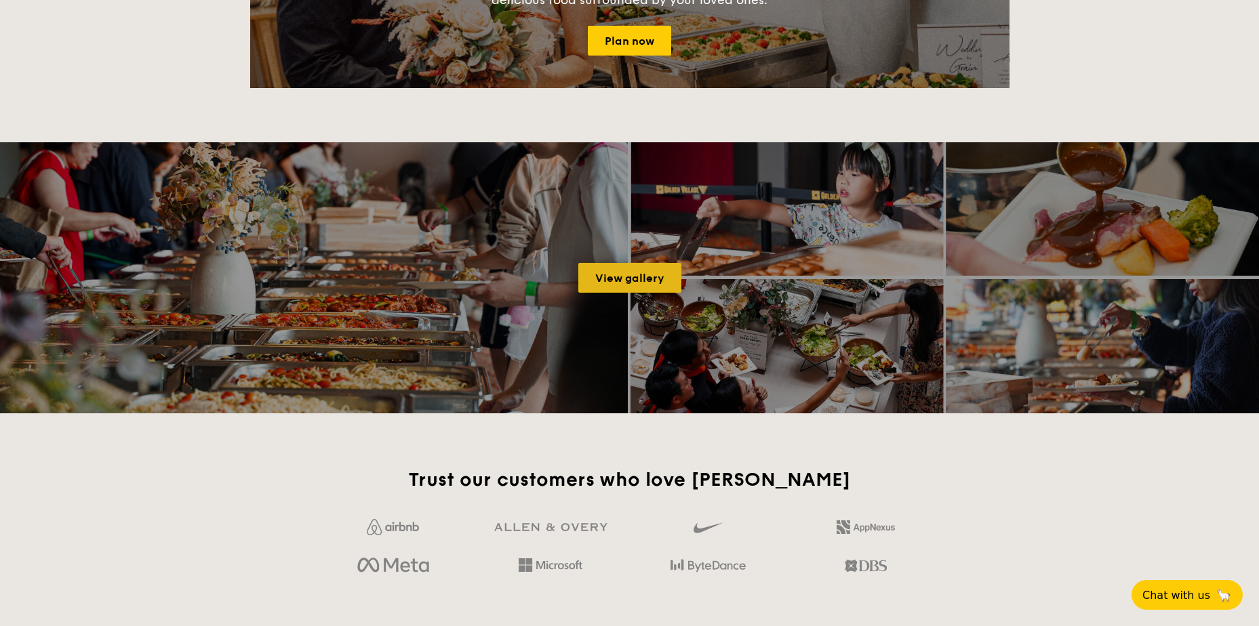 This screenshot has height=626, width=1259. Describe the element at coordinates (550, 527) in the screenshot. I see `img: GRg3jHAAAAABJRU5ErkJggg==` at that location.